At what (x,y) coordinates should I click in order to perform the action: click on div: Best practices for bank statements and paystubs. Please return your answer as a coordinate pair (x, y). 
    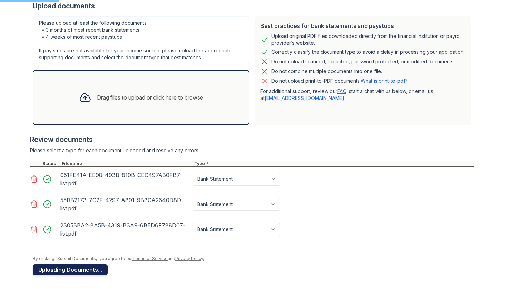
    Looking at the image, I should click on (363, 26).